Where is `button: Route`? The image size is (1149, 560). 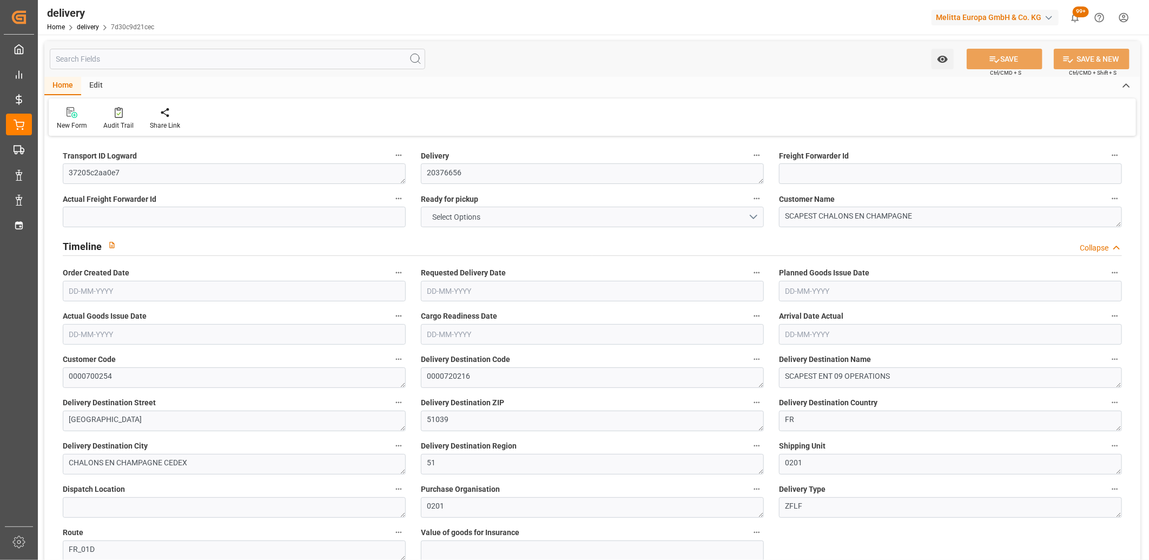 button: Route is located at coordinates (399, 532).